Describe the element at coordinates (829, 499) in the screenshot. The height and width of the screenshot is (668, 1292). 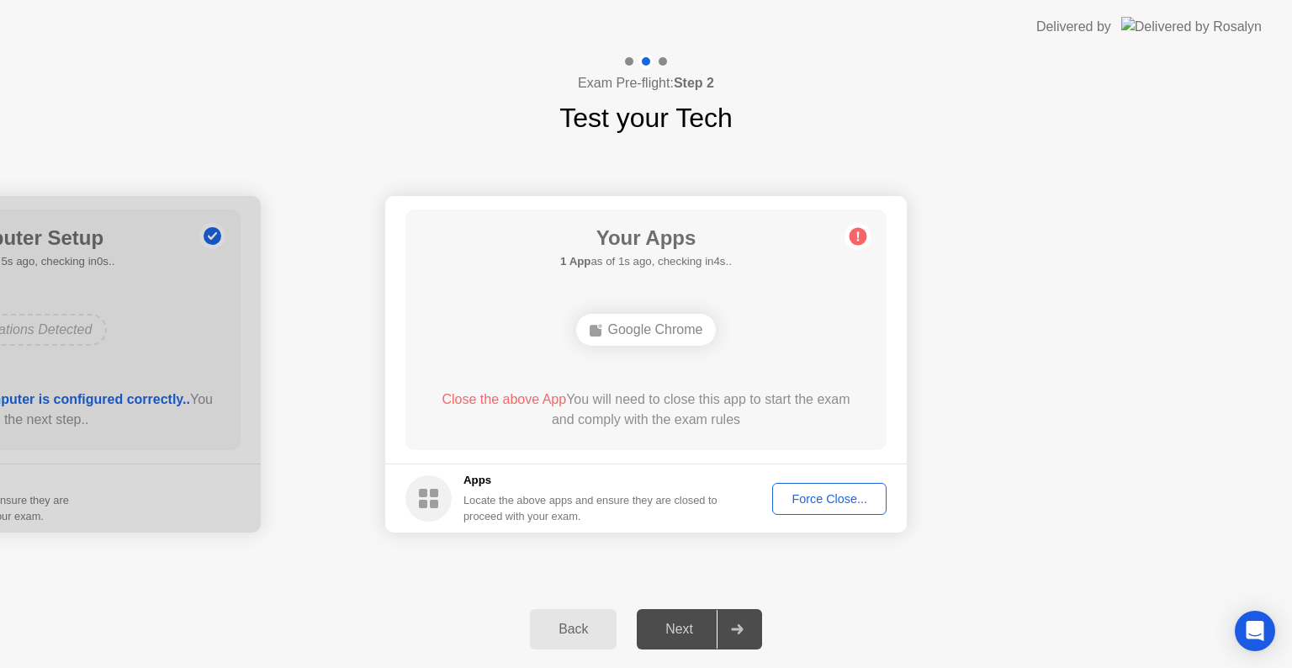
I see `button: Force Close...` at that location.